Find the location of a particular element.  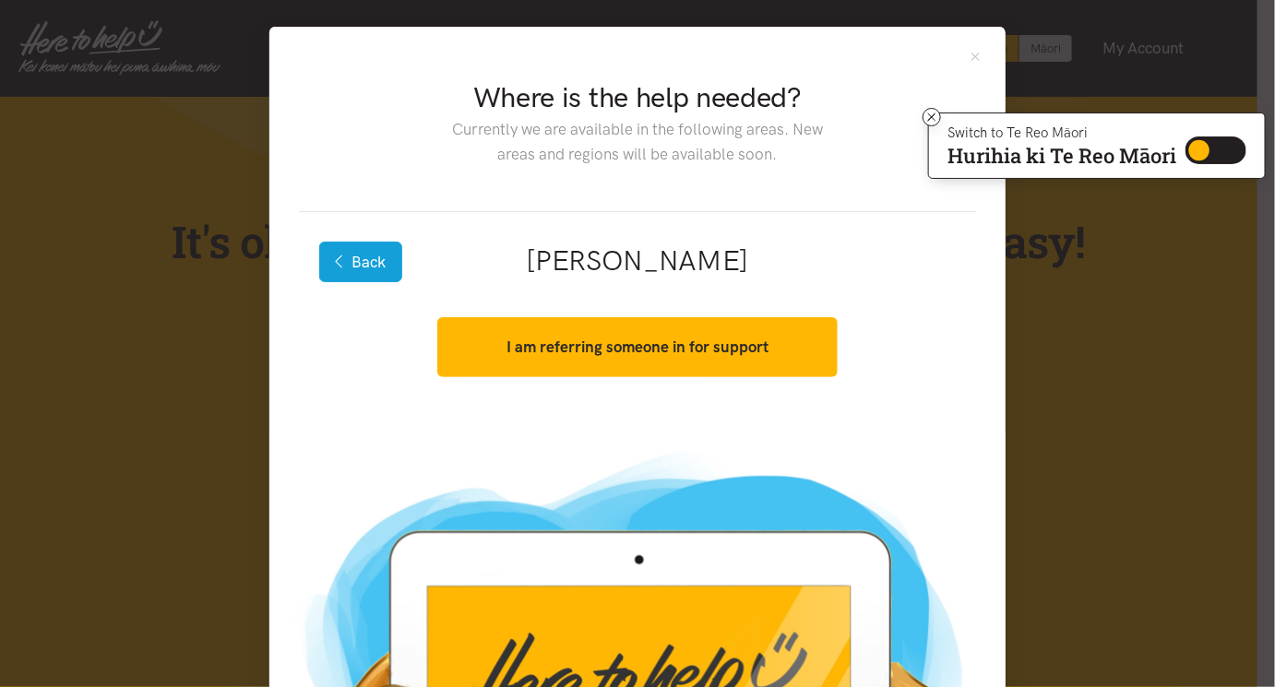

button: I am referring someone in for support is located at coordinates (636, 347).